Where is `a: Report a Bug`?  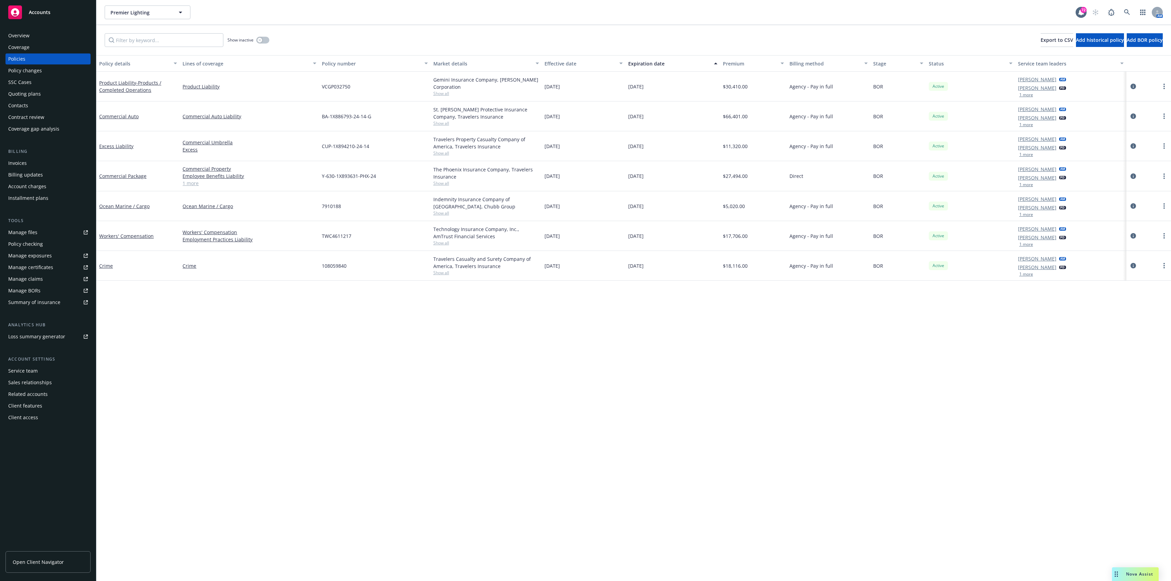 a: Report a Bug is located at coordinates (1111, 12).